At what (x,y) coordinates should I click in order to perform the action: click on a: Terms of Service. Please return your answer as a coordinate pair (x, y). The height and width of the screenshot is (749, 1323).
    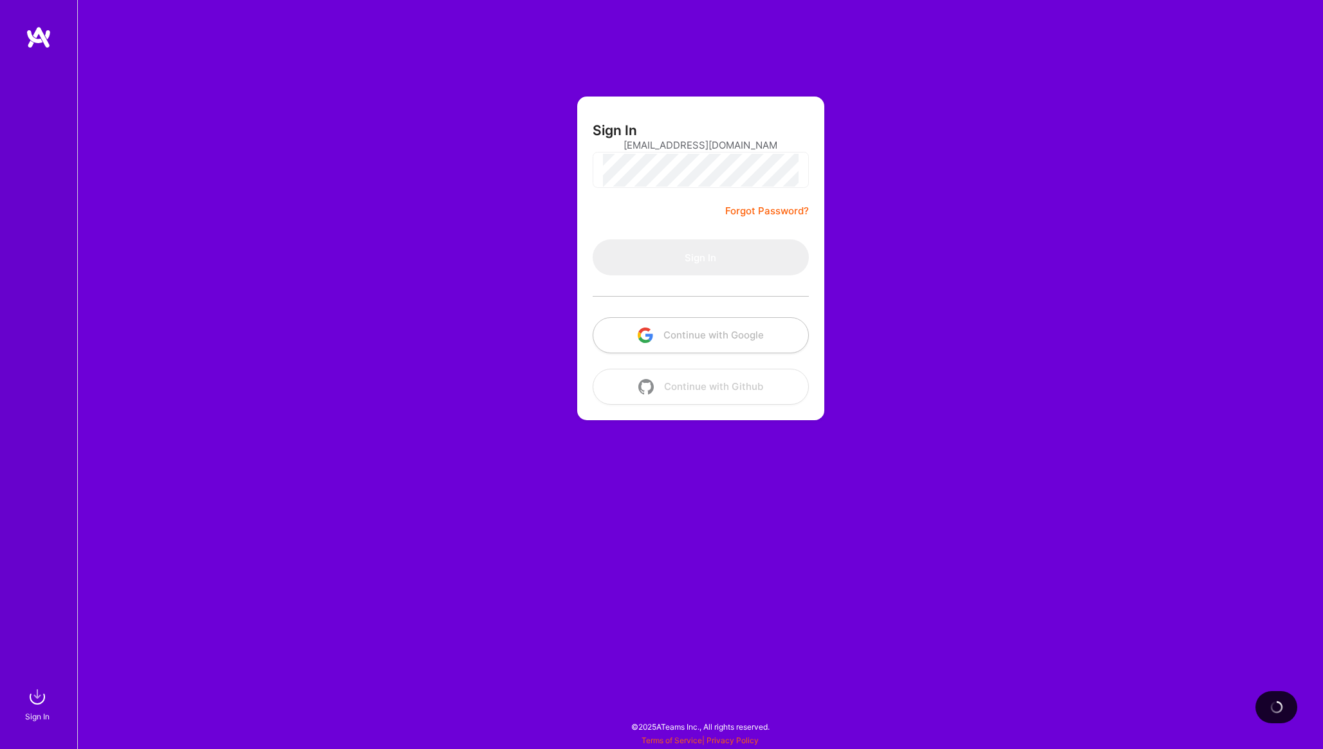
    Looking at the image, I should click on (672, 740).